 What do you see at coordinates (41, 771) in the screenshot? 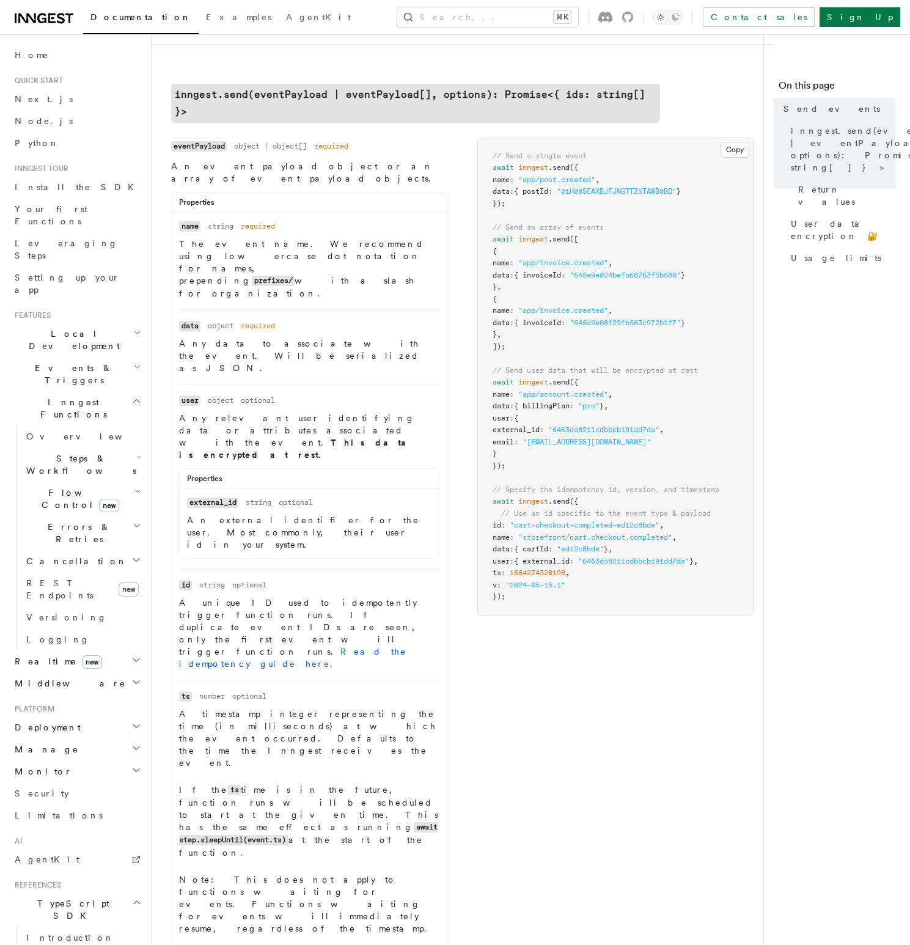
I see `span: Monitor` at bounding box center [41, 771].